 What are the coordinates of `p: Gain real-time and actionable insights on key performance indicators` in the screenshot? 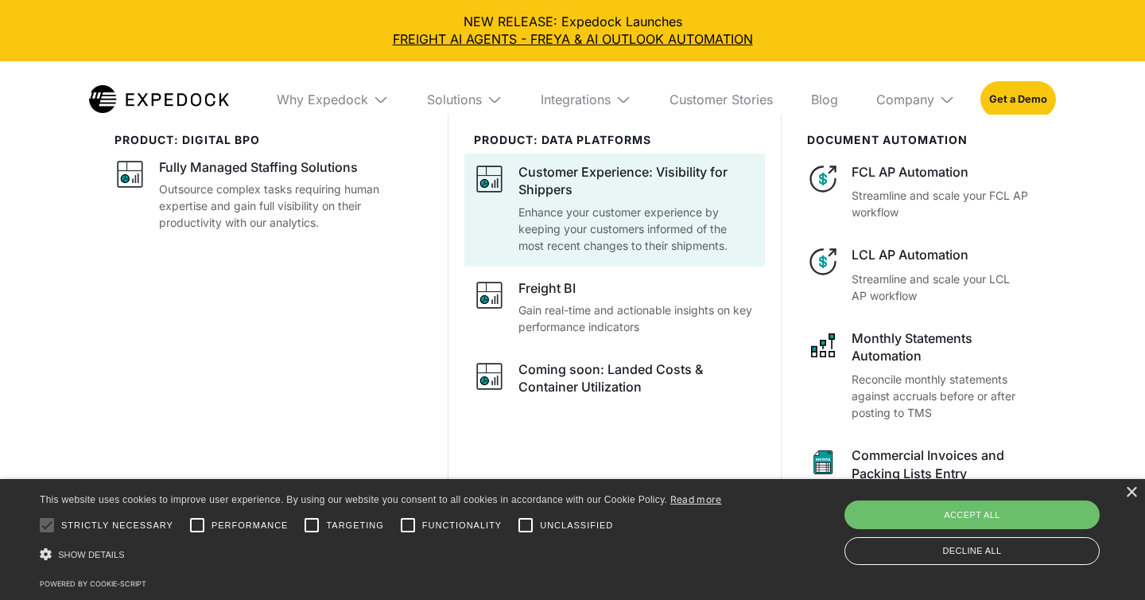 It's located at (637, 318).